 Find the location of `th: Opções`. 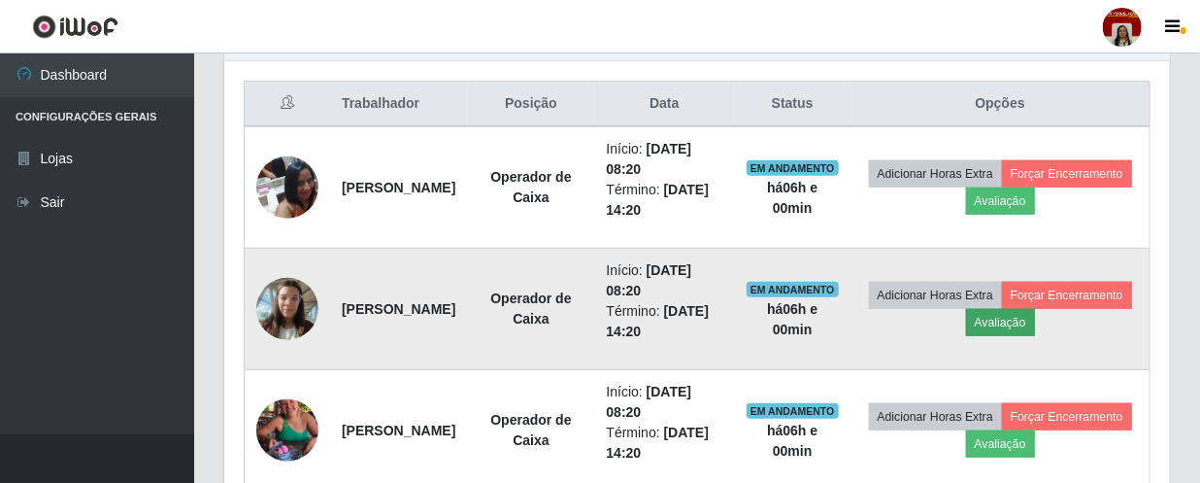

th: Opções is located at coordinates (1000, 104).